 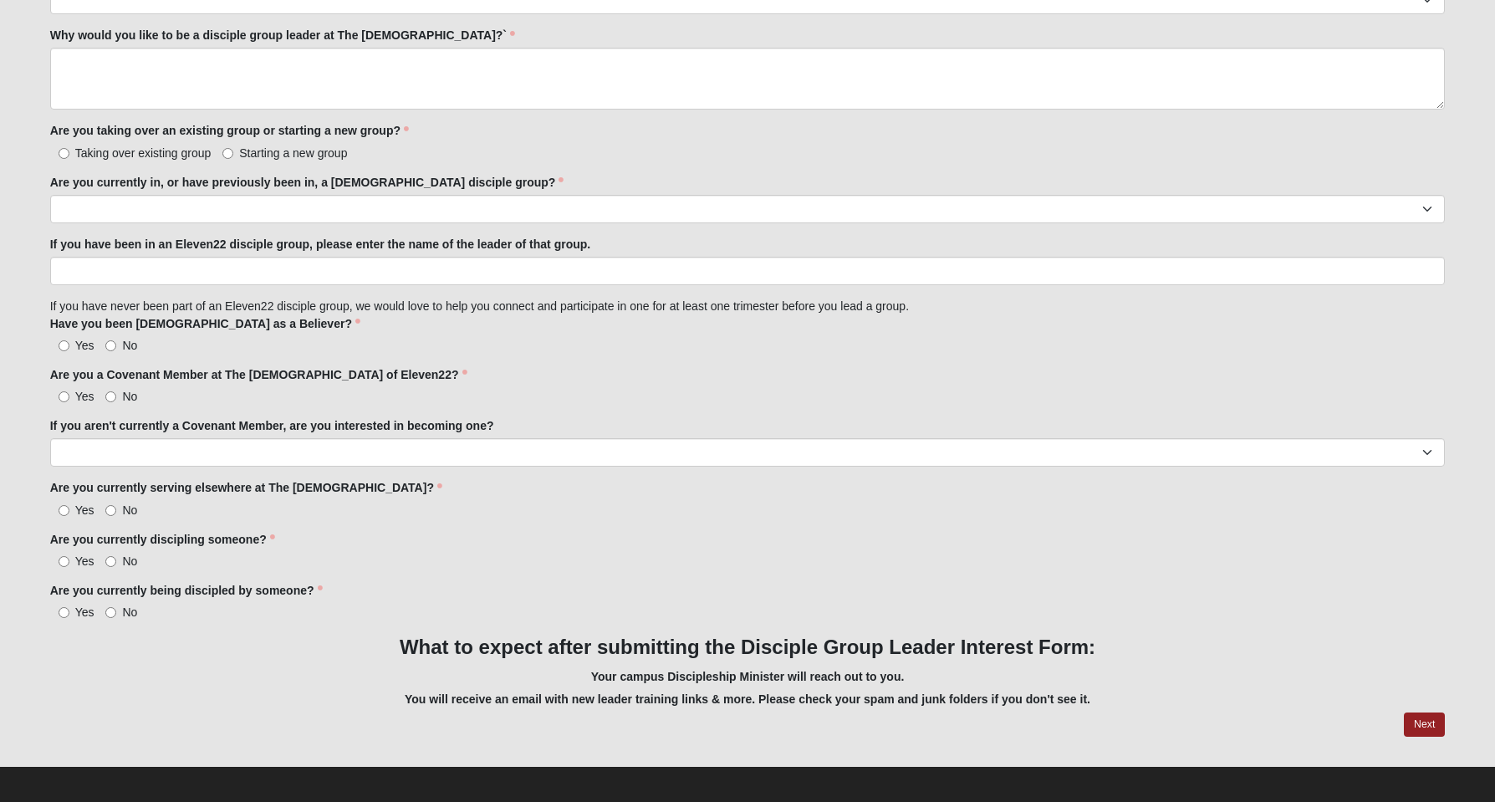 What do you see at coordinates (64, 153) in the screenshot?
I see `input: Taking over existing group` at bounding box center [64, 153].